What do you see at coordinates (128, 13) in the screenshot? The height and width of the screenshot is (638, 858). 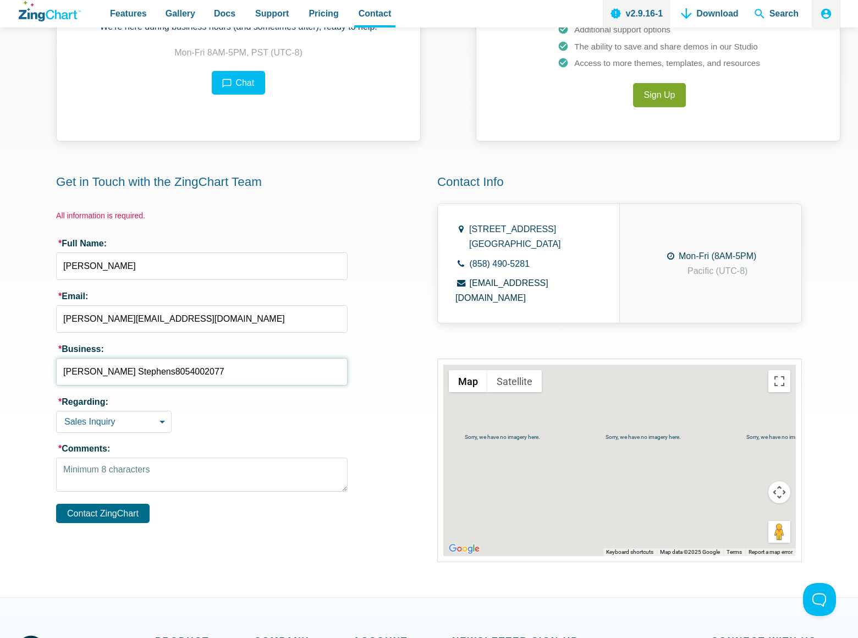 I see `span: Features` at bounding box center [128, 13].